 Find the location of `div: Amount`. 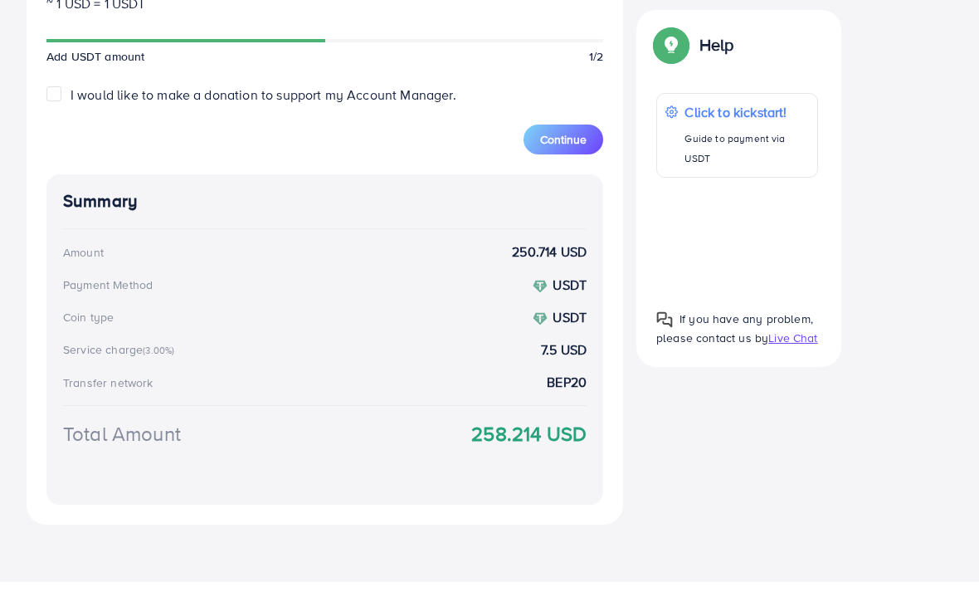

div: Amount is located at coordinates (83, 262).